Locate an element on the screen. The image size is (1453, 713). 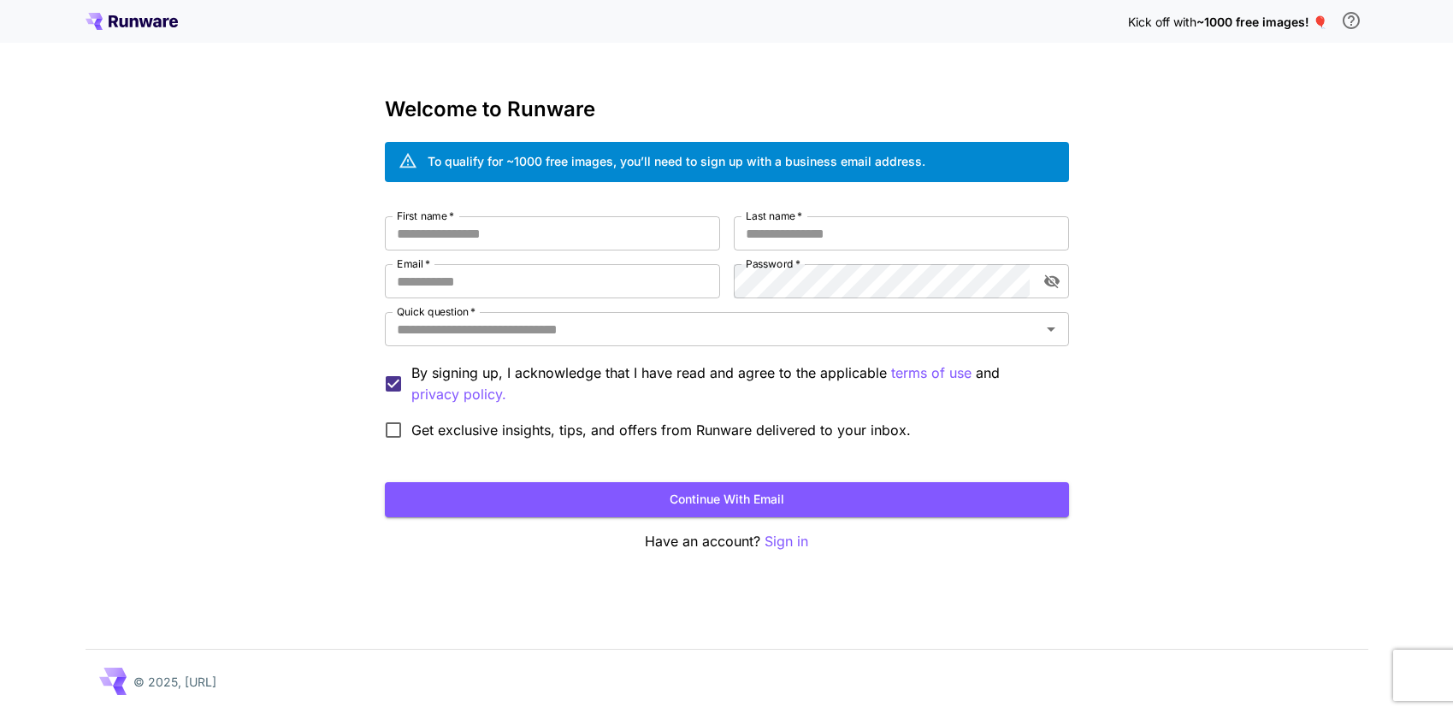
p: Sign in is located at coordinates (786, 541).